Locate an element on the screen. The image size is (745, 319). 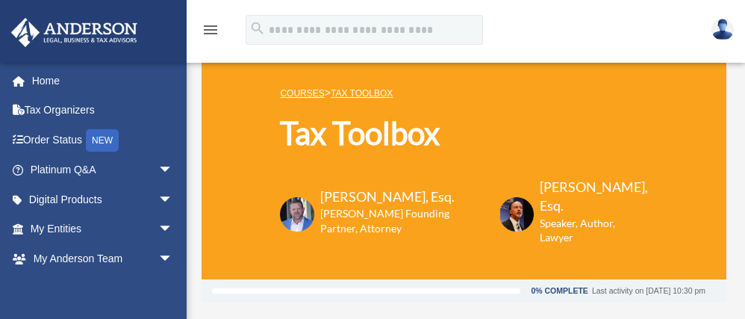
a: Platinum Q&Aarrow_drop_down is located at coordinates (103, 170).